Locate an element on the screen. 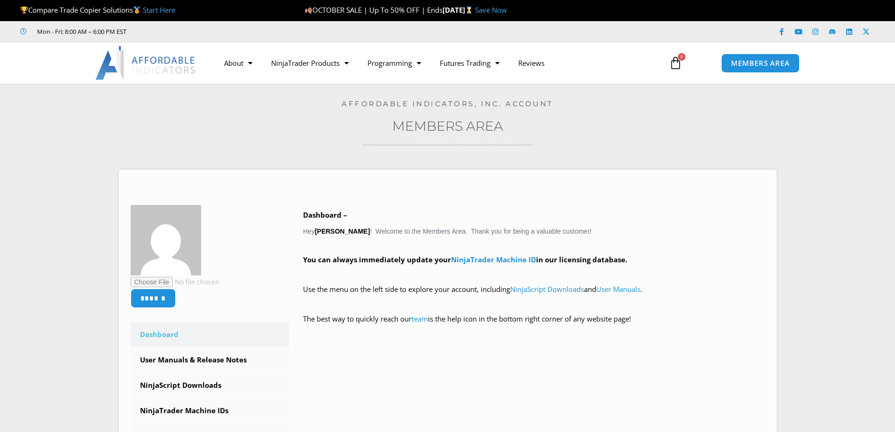 Image resolution: width=895 pixels, height=432 pixels. a: Save Now is located at coordinates (491, 10).